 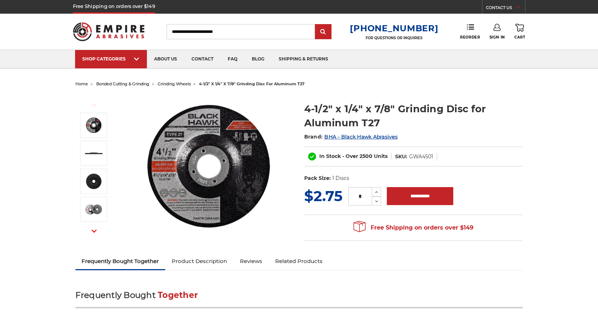 What do you see at coordinates (304, 59) in the screenshot?
I see `a: shipping & returns` at bounding box center [304, 59].